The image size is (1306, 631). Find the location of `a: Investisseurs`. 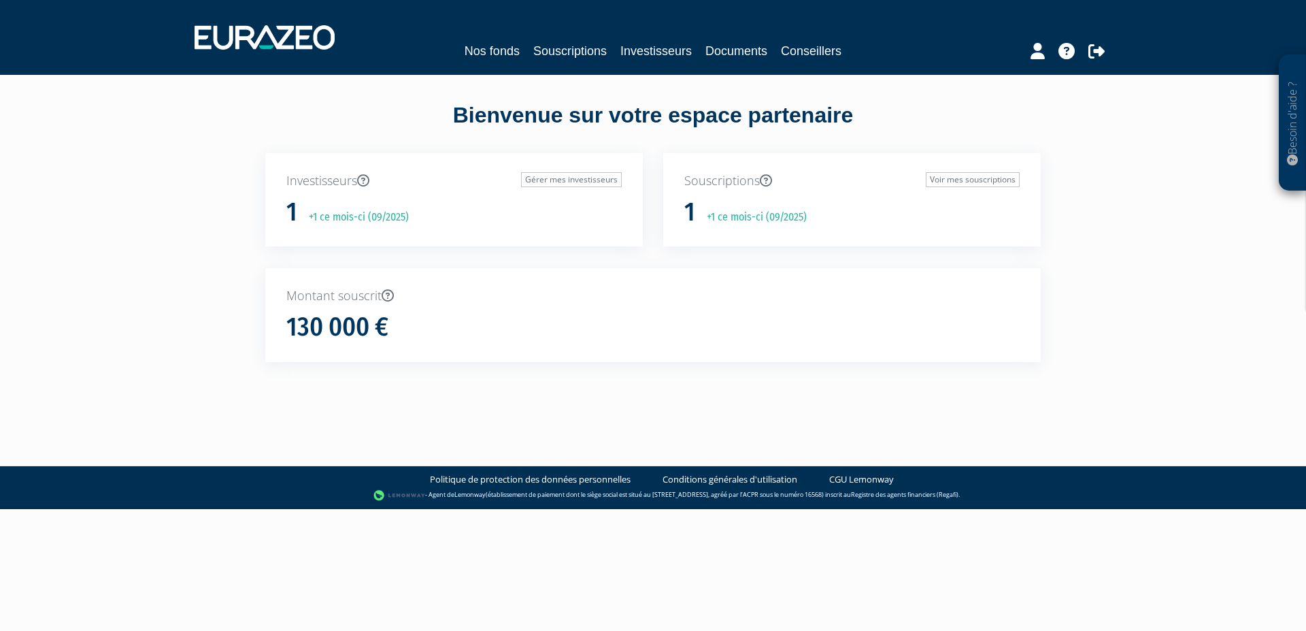

a: Investisseurs is located at coordinates (656, 51).